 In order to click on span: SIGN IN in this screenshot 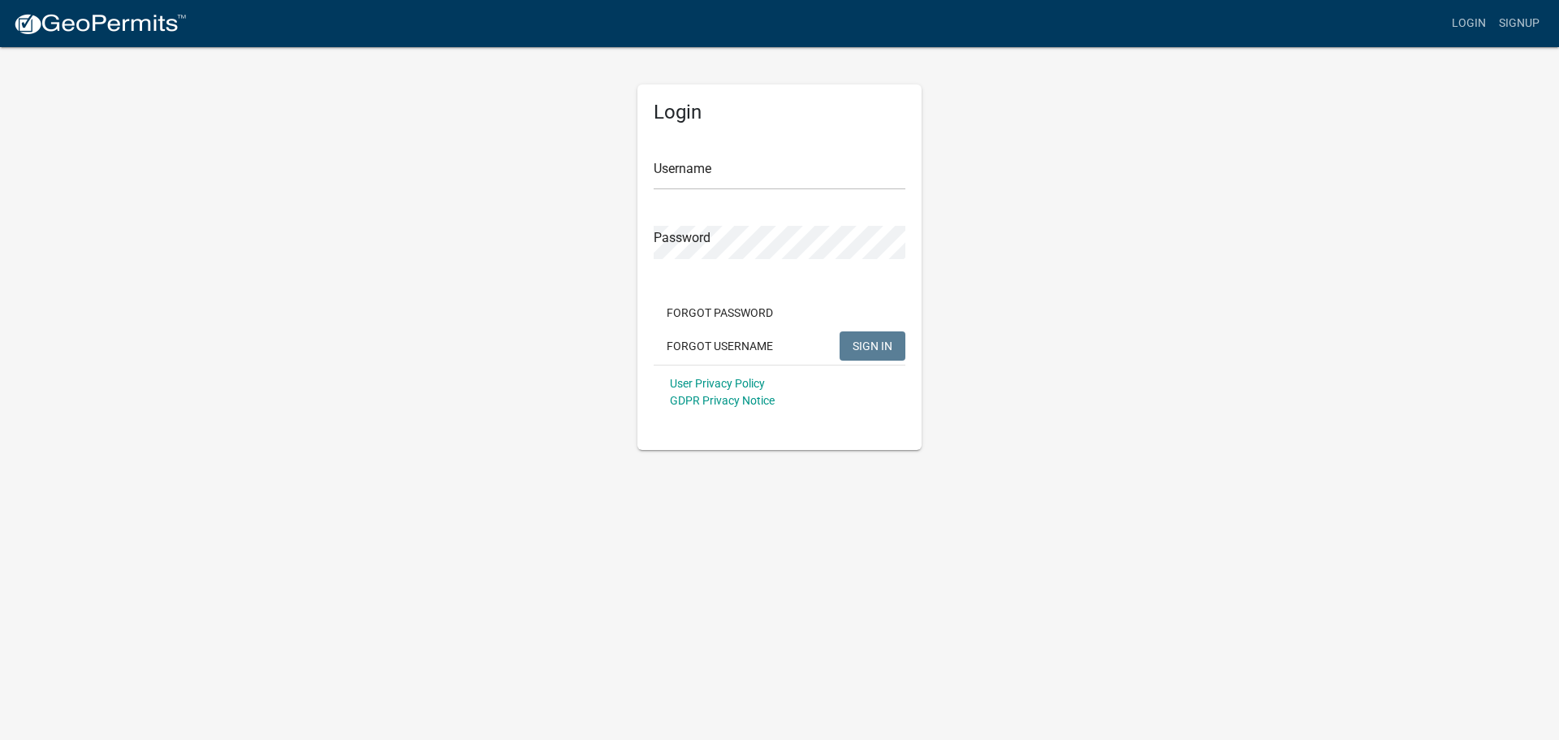, I will do `click(872, 345)`.